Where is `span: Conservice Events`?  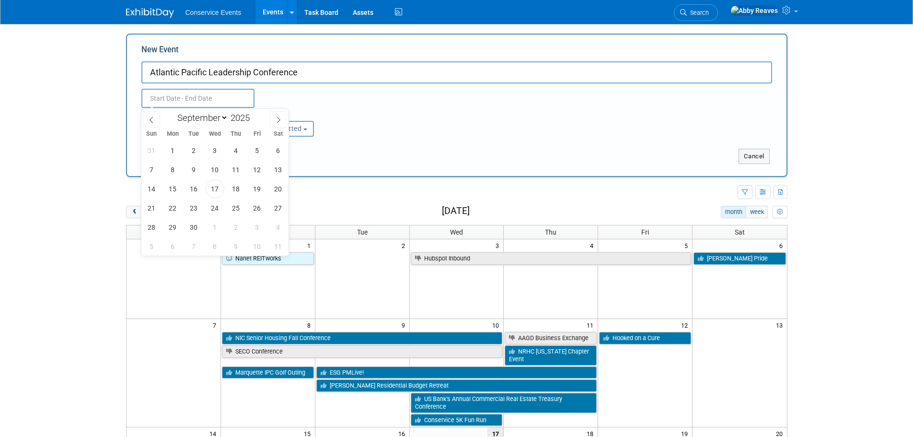 span: Conservice Events is located at coordinates (213, 12).